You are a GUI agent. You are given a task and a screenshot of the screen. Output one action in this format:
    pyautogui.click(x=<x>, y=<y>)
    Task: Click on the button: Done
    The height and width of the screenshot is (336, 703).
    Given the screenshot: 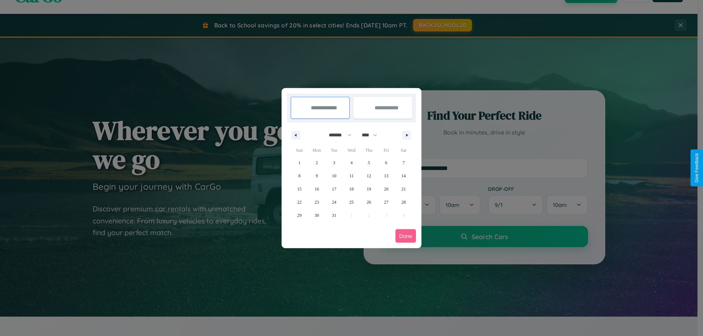 What is the action you would take?
    pyautogui.click(x=406, y=236)
    